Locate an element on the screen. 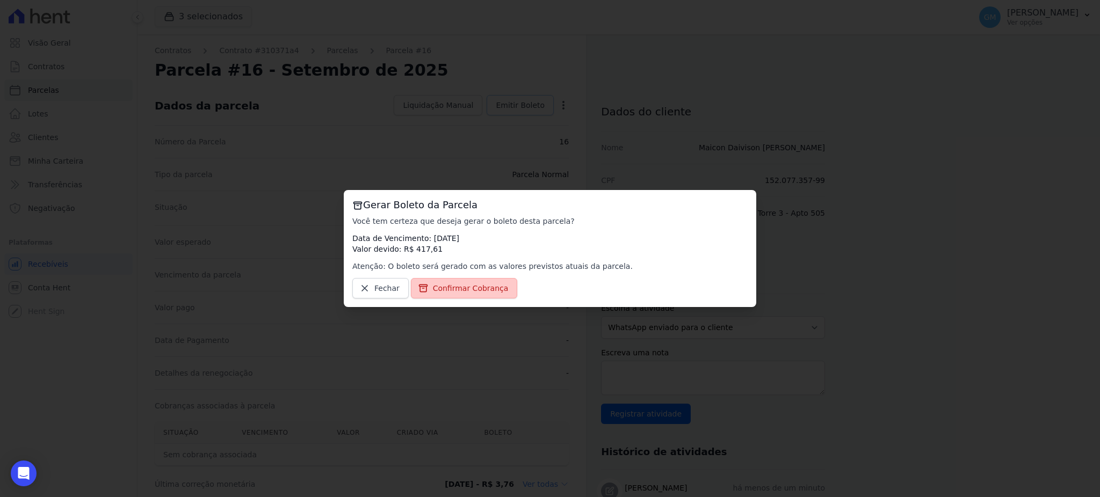  span: Confirmar Cobrança is located at coordinates (470, 288).